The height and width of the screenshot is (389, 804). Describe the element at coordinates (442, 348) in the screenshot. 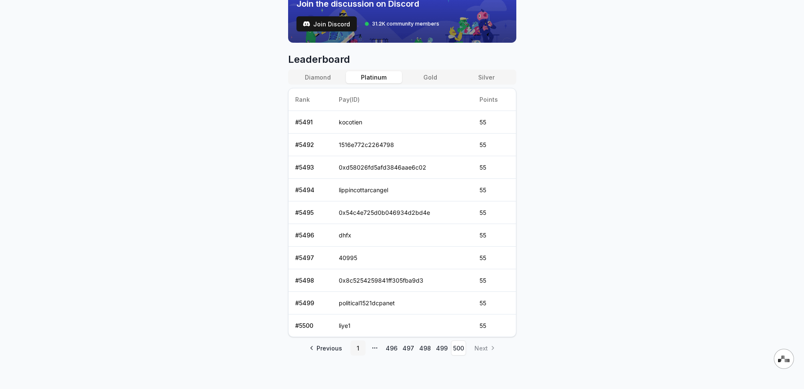

I see `a: 499` at that location.